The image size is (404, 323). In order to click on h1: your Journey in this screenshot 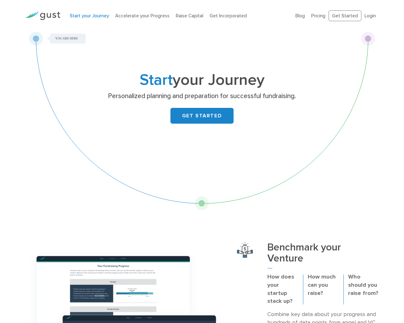, I will do `click(202, 80)`.